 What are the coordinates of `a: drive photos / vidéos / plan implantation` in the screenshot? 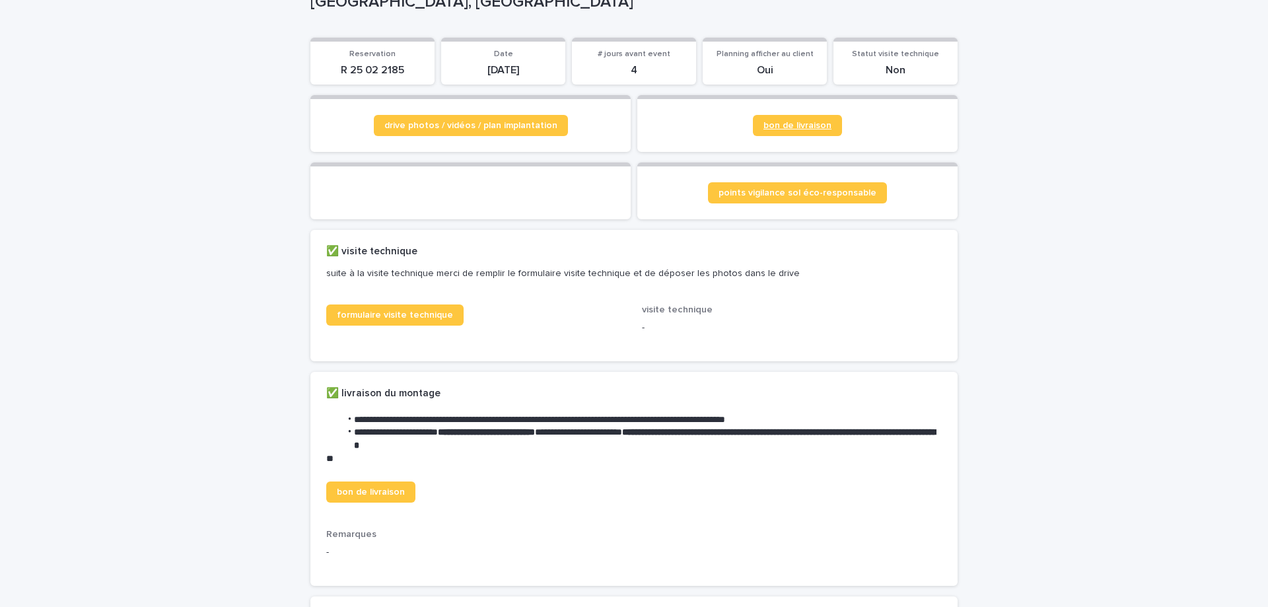 It's located at (471, 125).